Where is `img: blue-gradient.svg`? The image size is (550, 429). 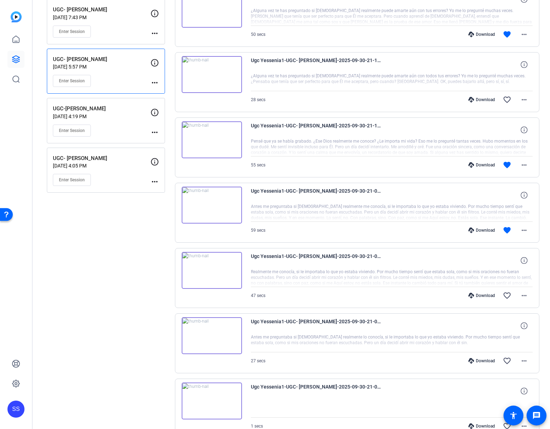 img: blue-gradient.svg is located at coordinates (16, 17).